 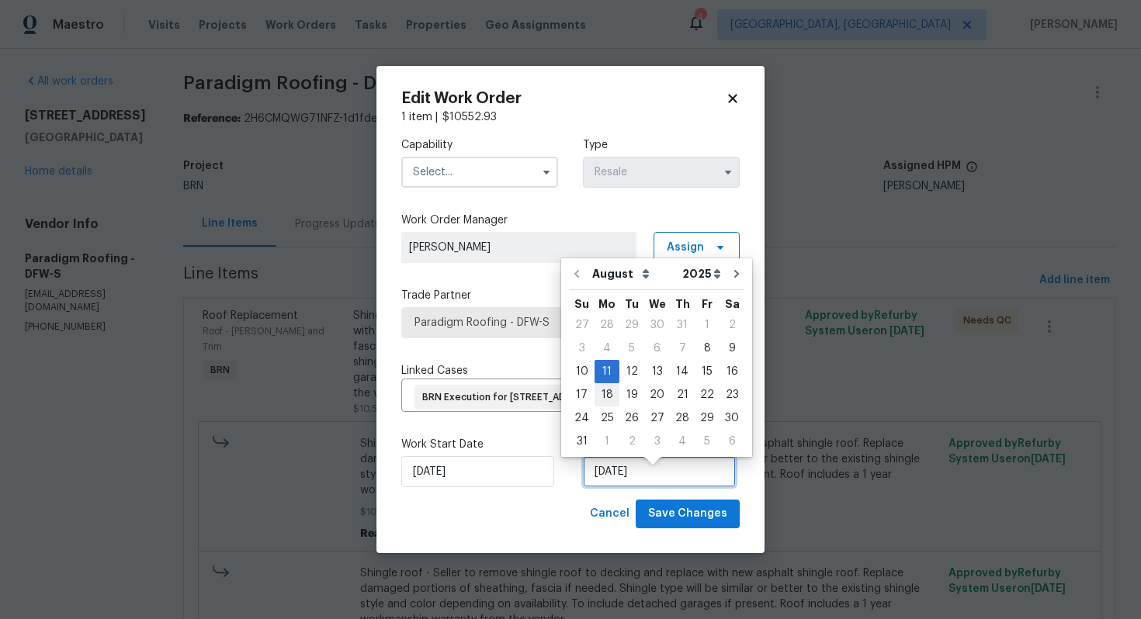 I want to click on div: 18, so click(x=607, y=395).